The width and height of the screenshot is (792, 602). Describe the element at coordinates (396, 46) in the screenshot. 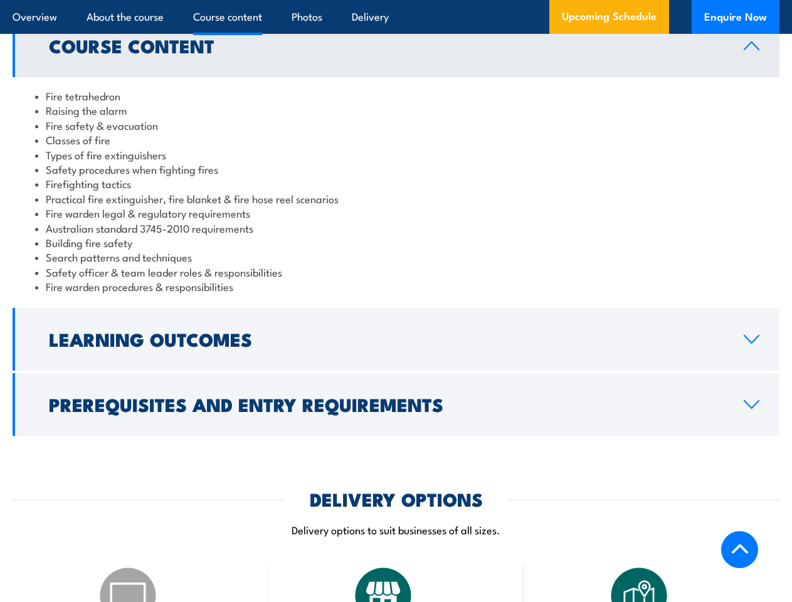

I see `a: Course Content` at that location.